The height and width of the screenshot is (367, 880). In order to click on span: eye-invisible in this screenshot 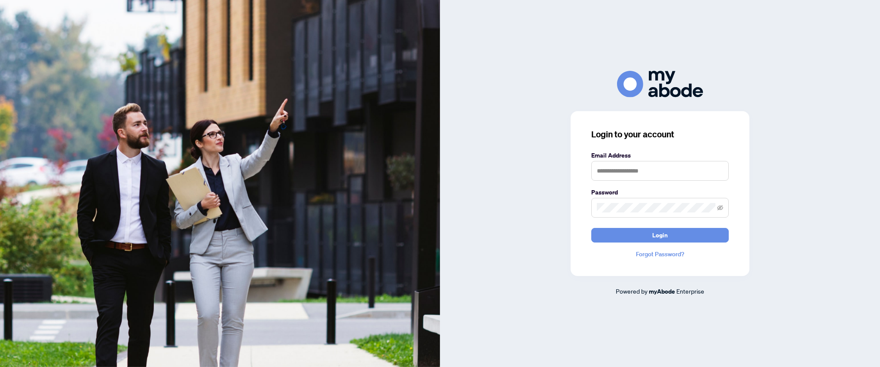, I will do `click(720, 208)`.